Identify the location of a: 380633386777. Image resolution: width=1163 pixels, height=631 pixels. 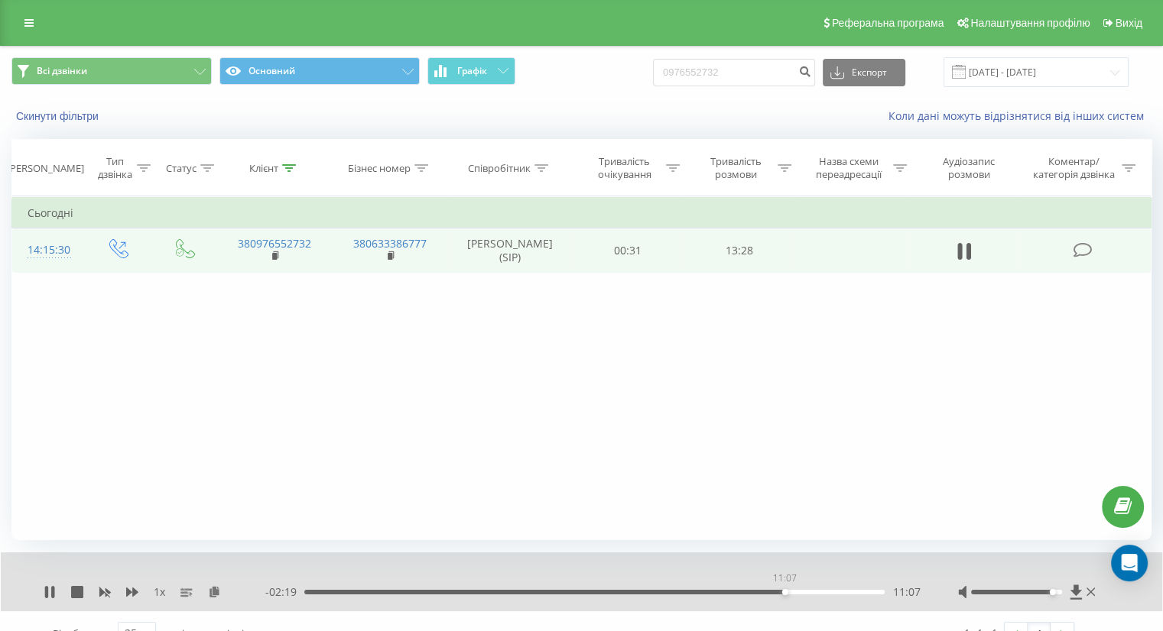
(390, 243).